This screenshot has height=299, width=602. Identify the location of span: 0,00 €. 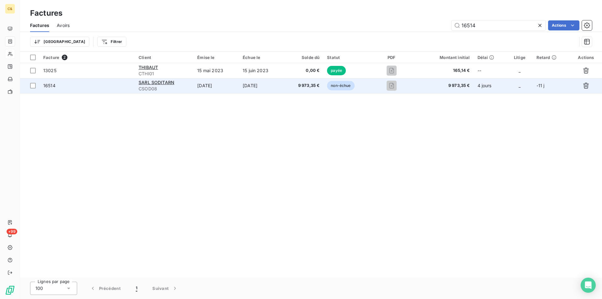
(304, 71).